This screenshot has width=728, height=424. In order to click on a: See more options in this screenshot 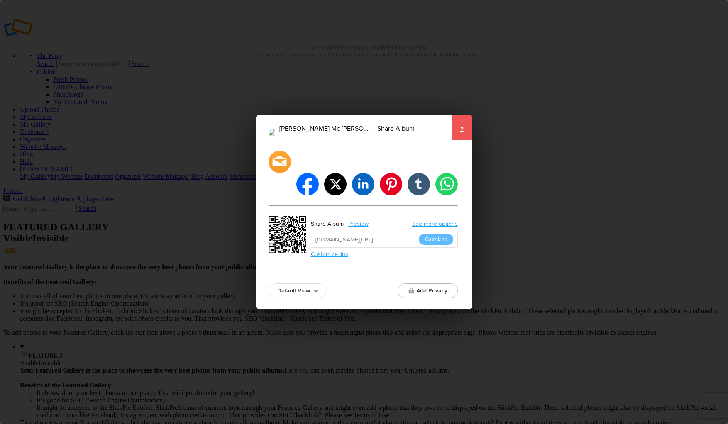, I will do `click(435, 224)`.